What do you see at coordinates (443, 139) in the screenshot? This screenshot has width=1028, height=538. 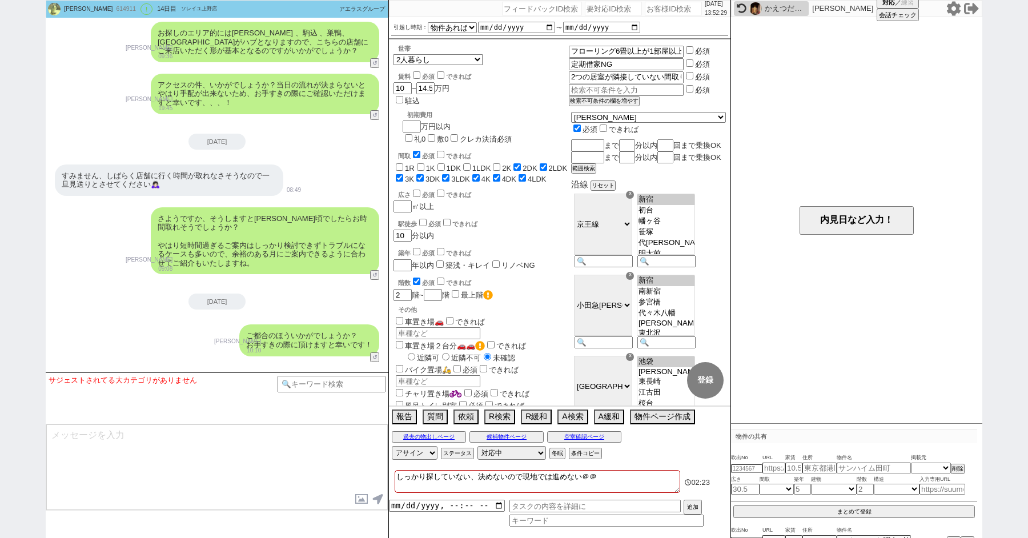 I see `label: 敷0` at bounding box center [443, 139].